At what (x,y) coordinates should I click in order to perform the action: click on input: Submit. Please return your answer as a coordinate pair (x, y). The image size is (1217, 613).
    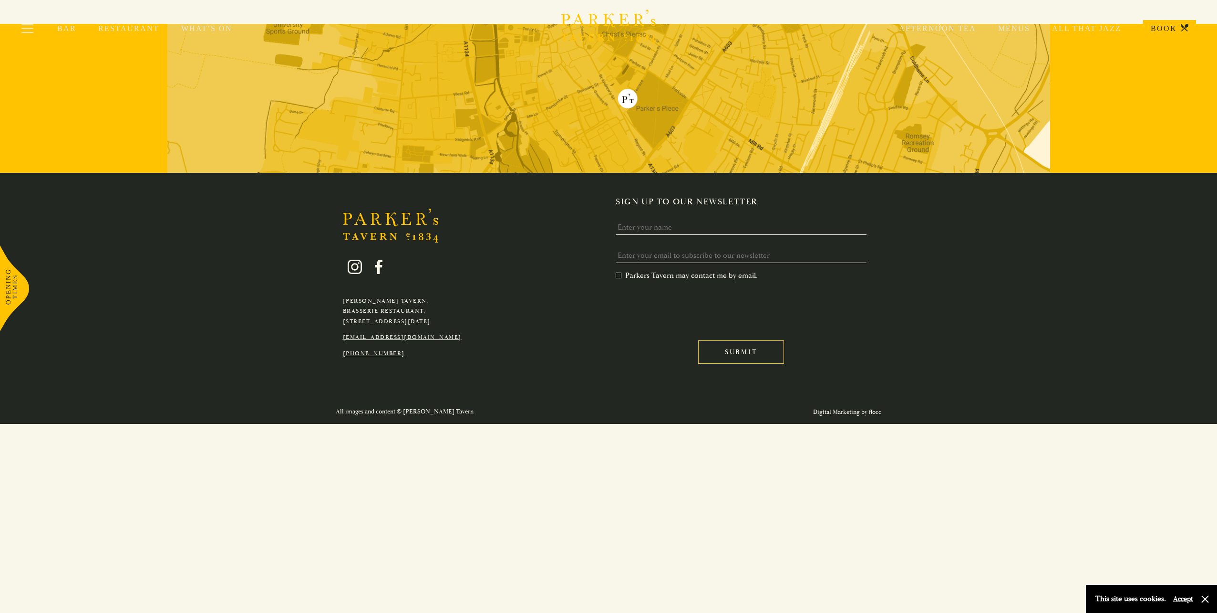
    Looking at the image, I should click on (741, 352).